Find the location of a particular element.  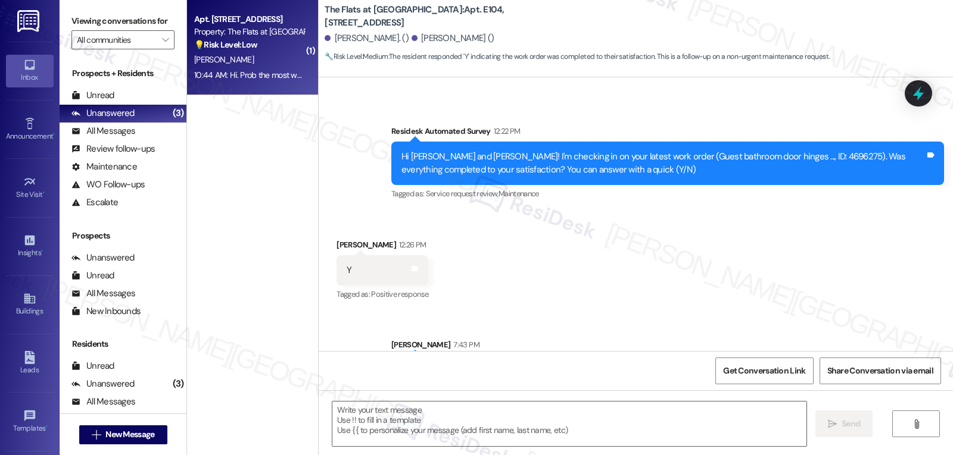

strong: 💡 Risk Level: Low is located at coordinates (226, 45).